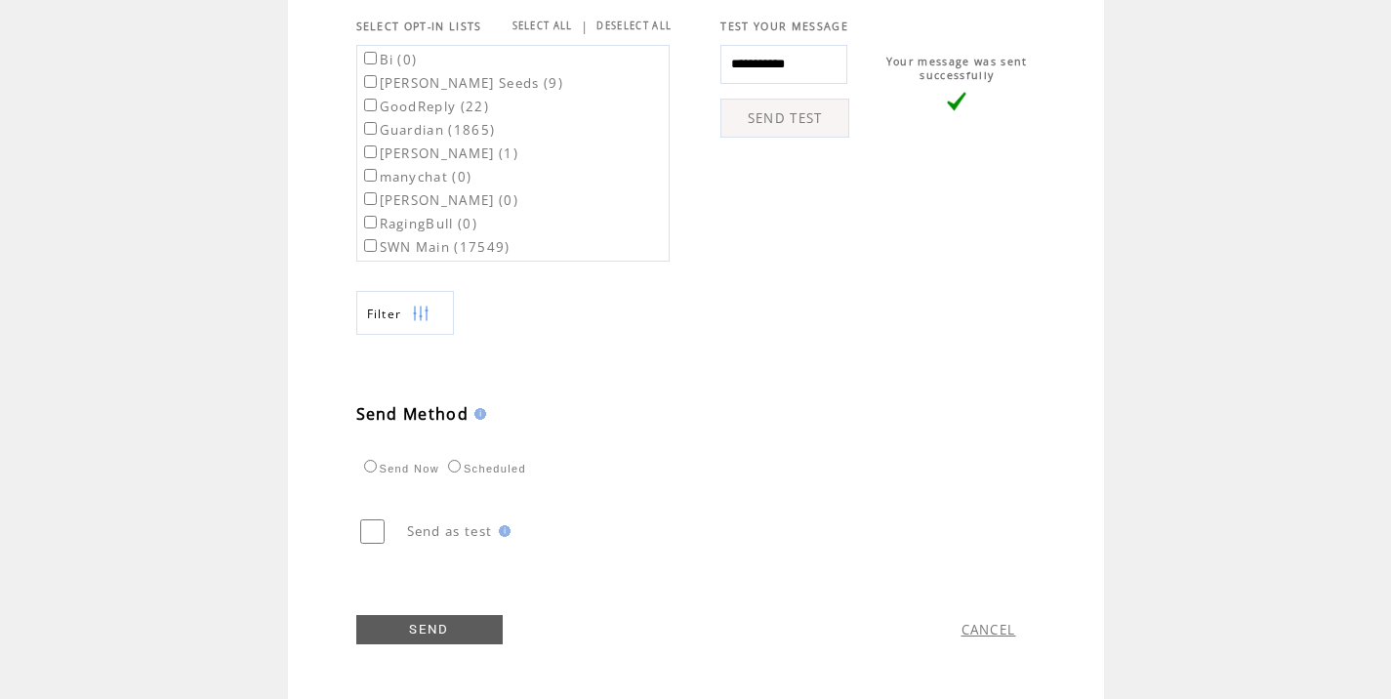 Image resolution: width=1391 pixels, height=699 pixels. Describe the element at coordinates (784, 26) in the screenshot. I see `span: TEST YOUR MESSAGE` at that location.